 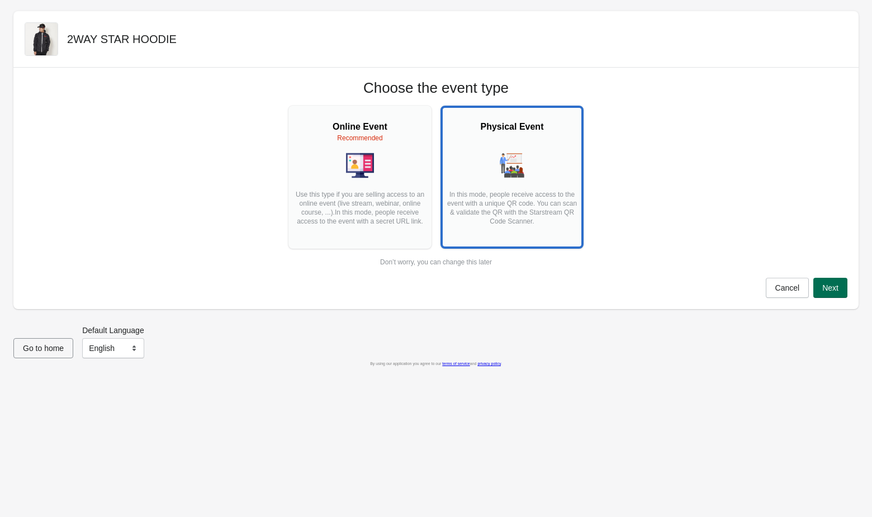 I want to click on button: Cancel, so click(x=788, y=288).